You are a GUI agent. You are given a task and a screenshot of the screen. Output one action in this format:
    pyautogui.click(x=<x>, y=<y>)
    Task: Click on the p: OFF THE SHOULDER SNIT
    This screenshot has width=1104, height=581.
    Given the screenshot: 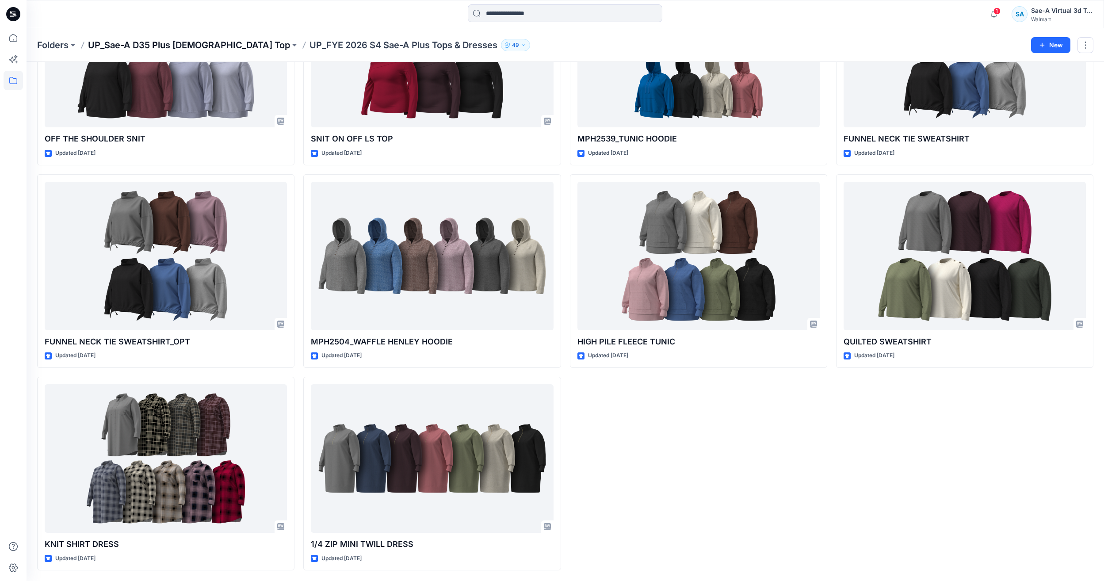 What is the action you would take?
    pyautogui.click(x=166, y=139)
    